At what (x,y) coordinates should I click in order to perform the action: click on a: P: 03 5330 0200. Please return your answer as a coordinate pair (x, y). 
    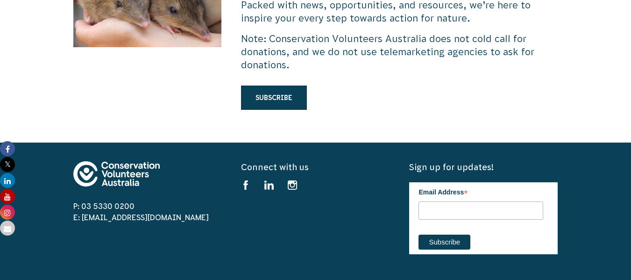
    Looking at the image, I should click on (104, 206).